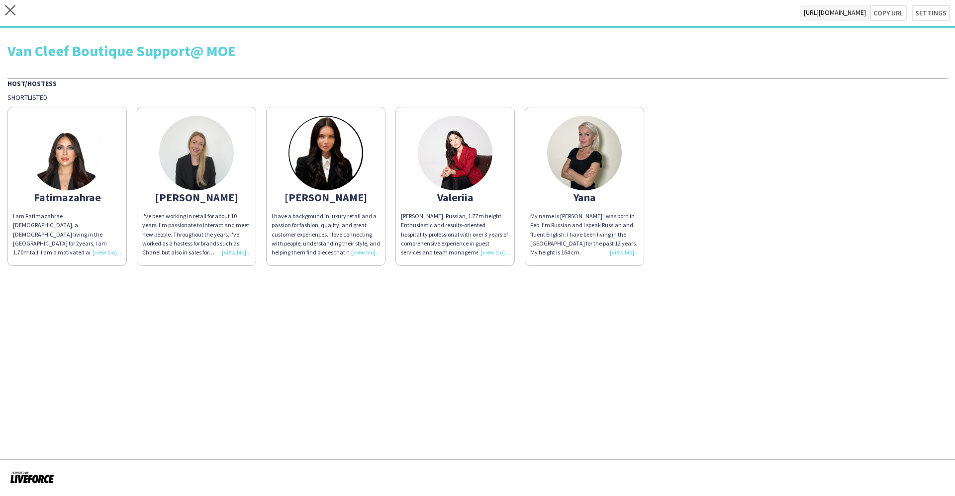 The height and width of the screenshot is (496, 955). What do you see at coordinates (477, 83) in the screenshot?
I see `div: Host/Hostess` at bounding box center [477, 83].